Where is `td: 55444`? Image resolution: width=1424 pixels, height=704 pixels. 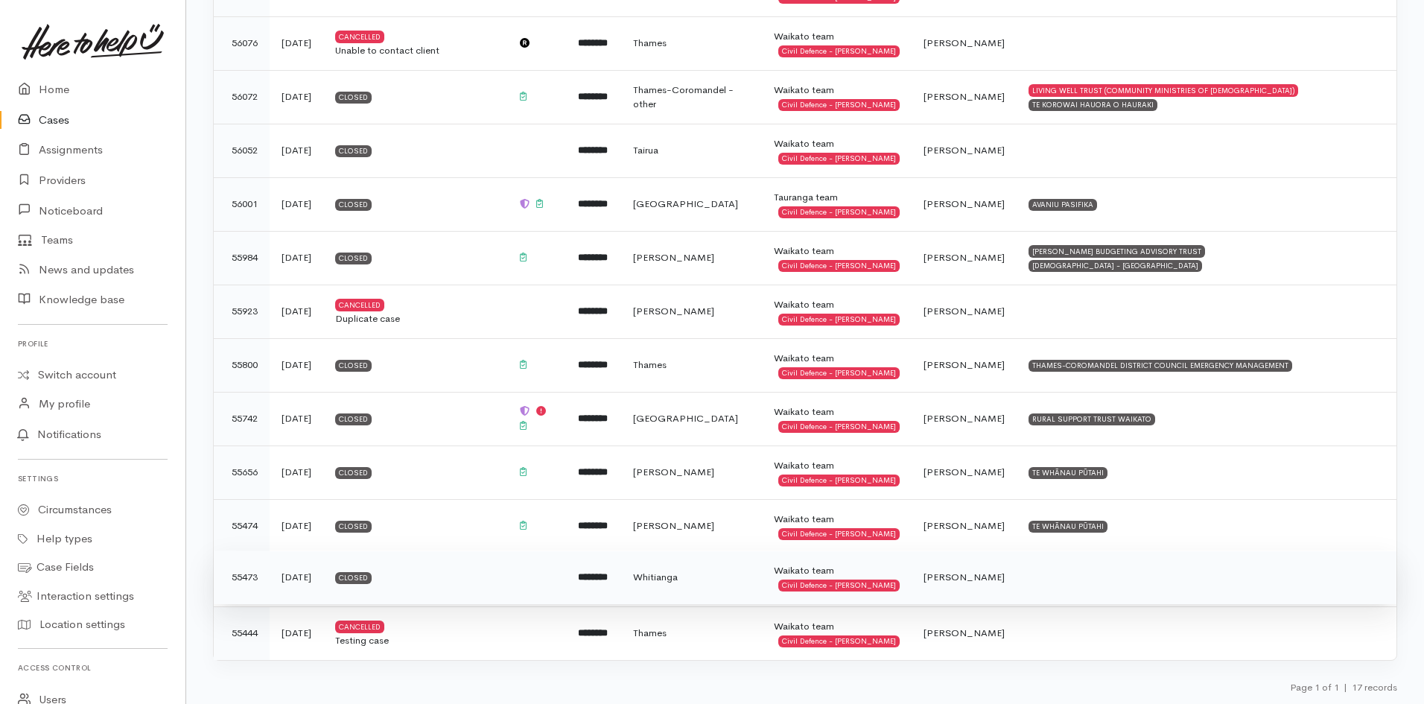
td: 55444 is located at coordinates (241, 633).